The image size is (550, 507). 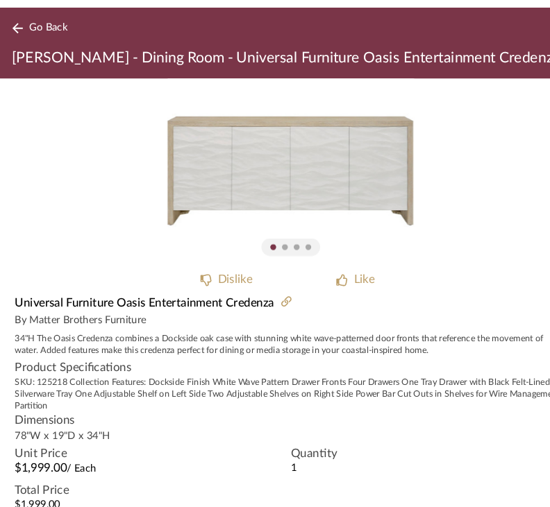 What do you see at coordinates (46, 54) in the screenshot?
I see `span: Go Back` at bounding box center [46, 54].